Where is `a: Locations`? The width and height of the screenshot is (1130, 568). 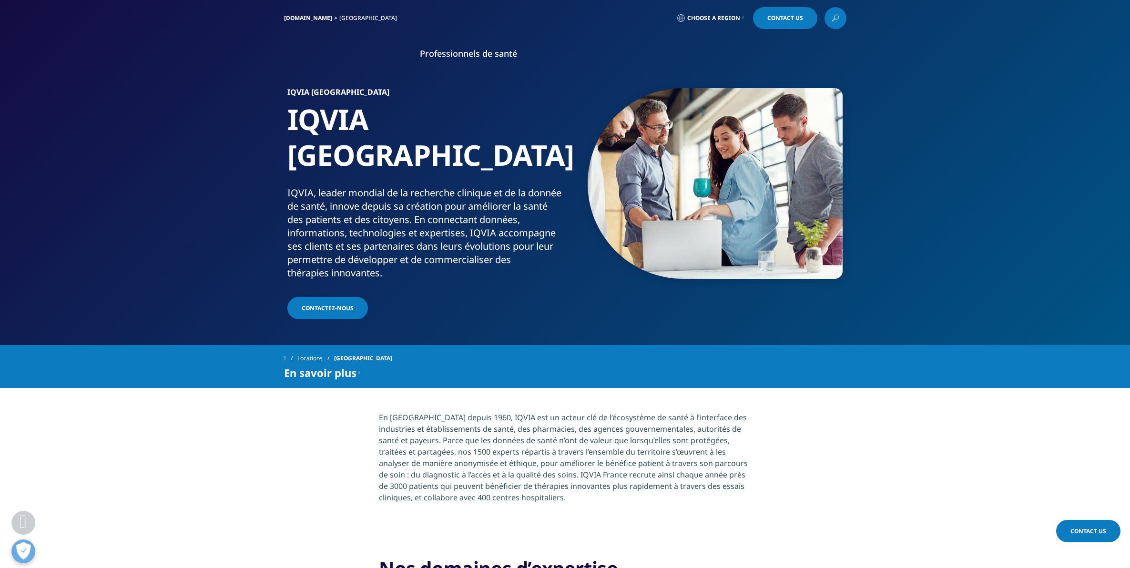 a: Locations is located at coordinates (316, 358).